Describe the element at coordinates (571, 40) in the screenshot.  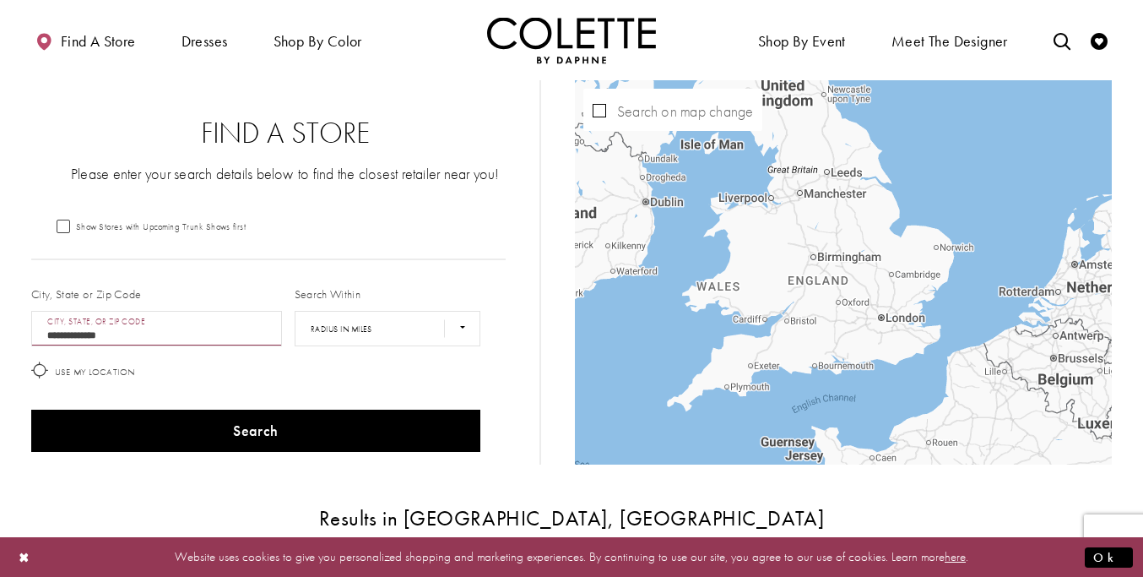
I see `img: Colette by Daphne` at that location.